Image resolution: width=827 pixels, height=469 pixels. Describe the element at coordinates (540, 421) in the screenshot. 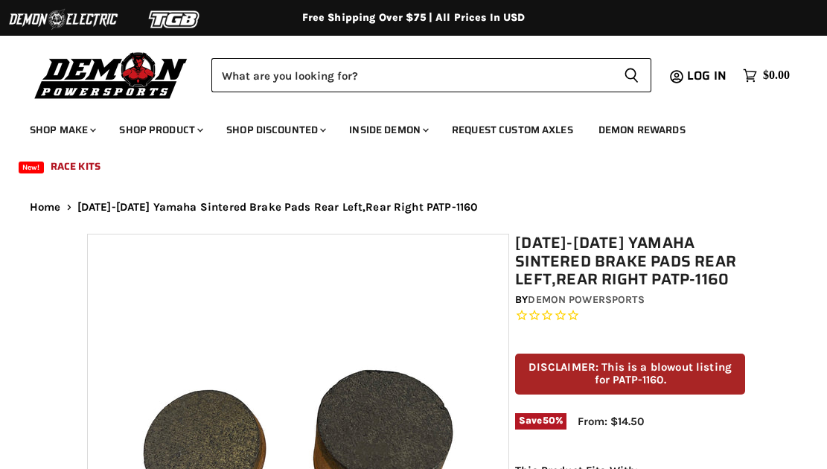

I see `span: Save %` at that location.